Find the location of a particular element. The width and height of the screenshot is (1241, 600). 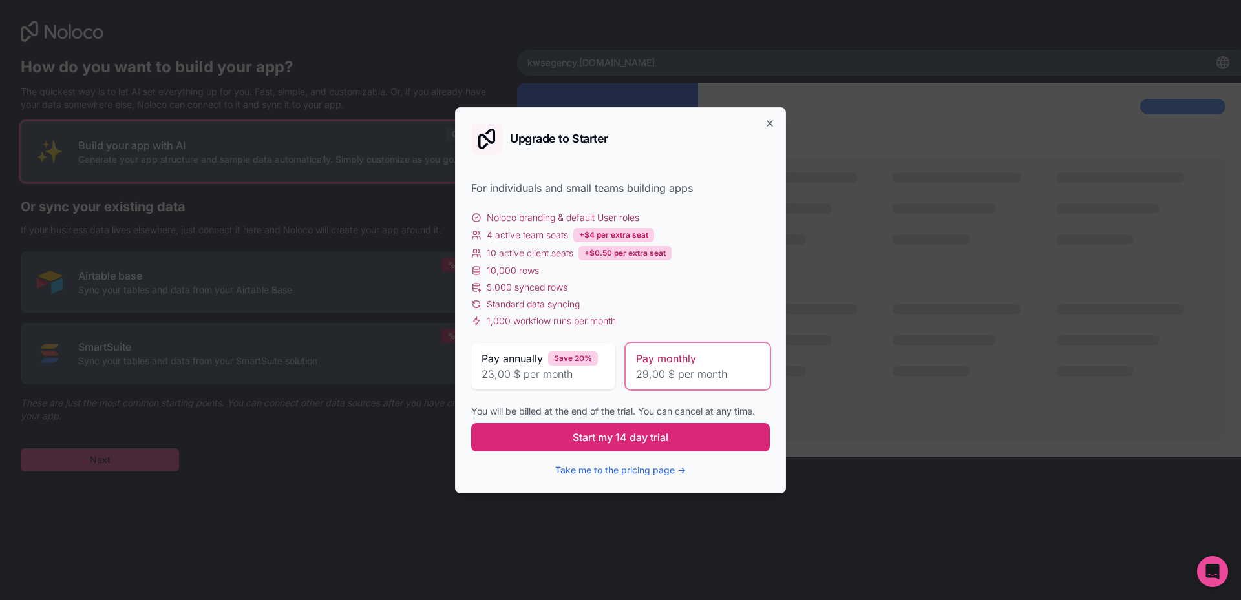

span: Noloco branding & default User roles is located at coordinates (563, 218).